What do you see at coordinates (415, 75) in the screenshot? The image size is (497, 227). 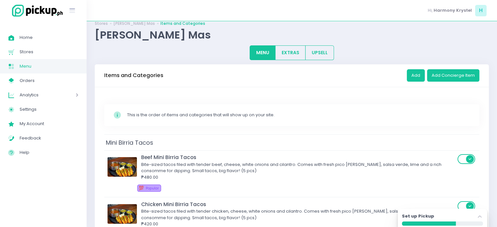 I see `button: Add` at bounding box center [415, 75].